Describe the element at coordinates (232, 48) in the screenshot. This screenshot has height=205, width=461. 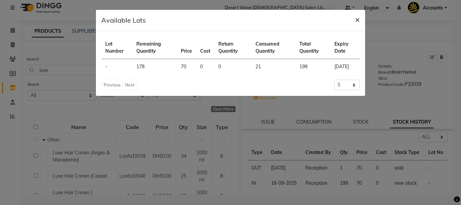
I see `th: Return Quantity` at that location.